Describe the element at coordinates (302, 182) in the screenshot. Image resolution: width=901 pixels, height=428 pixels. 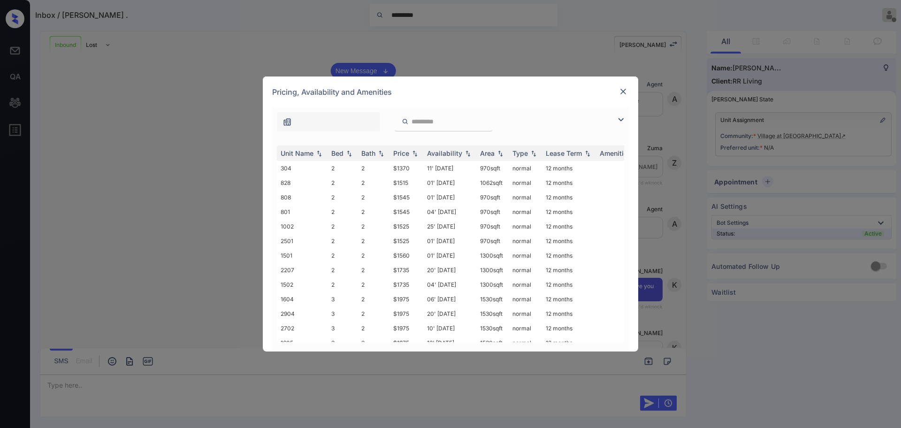
I see `td: 828` at that location.